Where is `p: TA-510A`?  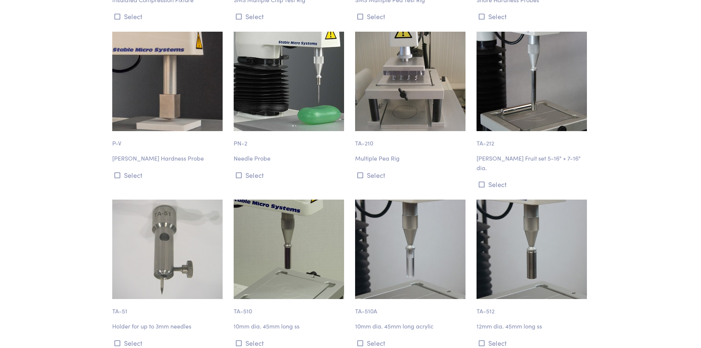
p: TA-510A is located at coordinates (412, 307).